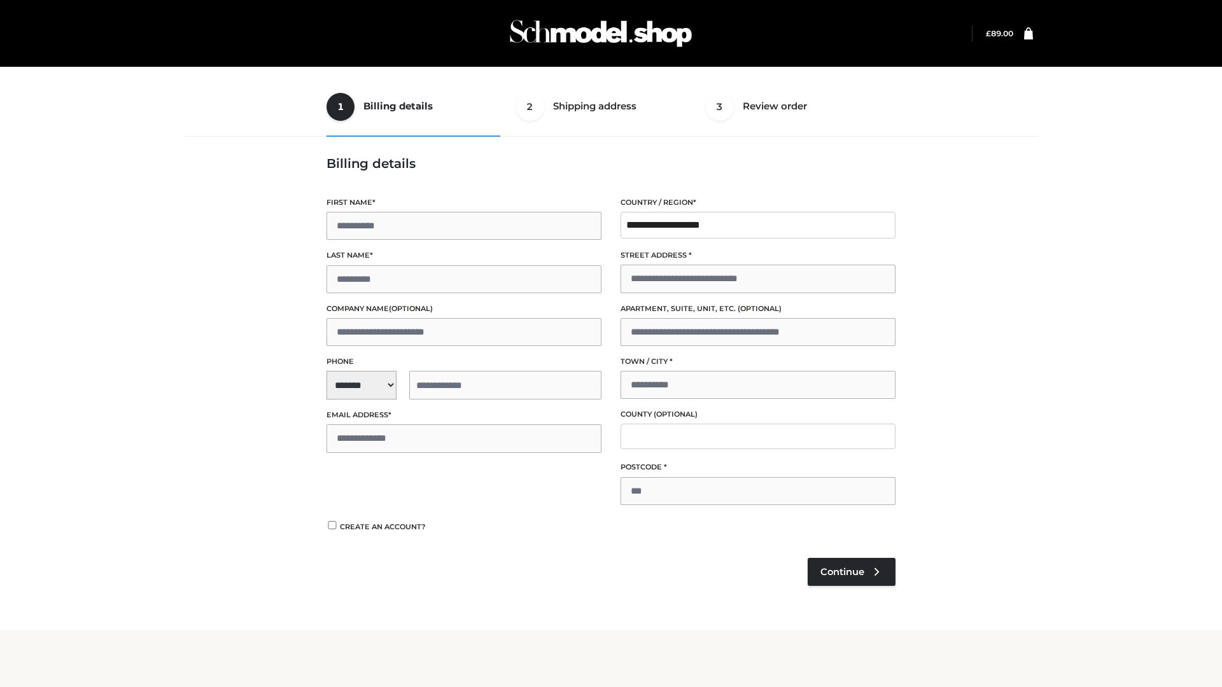  What do you see at coordinates (601, 33) in the screenshot?
I see `img: Schmodel Admin 964` at bounding box center [601, 33].